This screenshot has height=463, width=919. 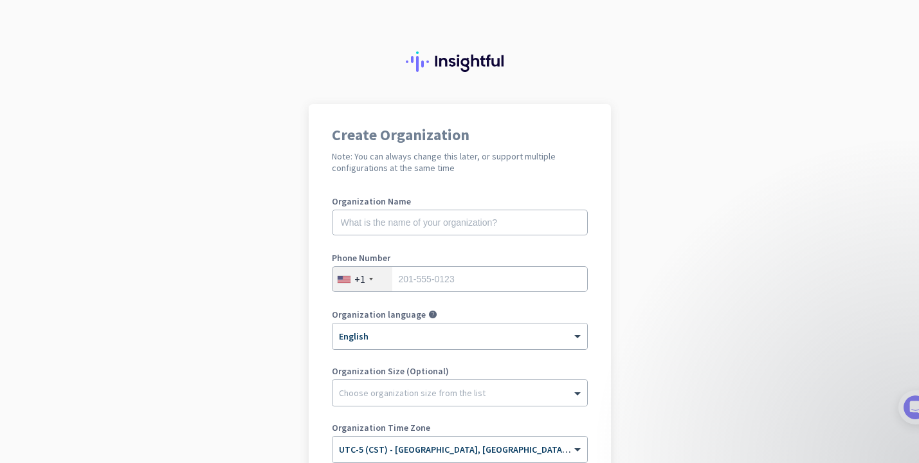 I want to click on label: Organization Name, so click(x=460, y=201).